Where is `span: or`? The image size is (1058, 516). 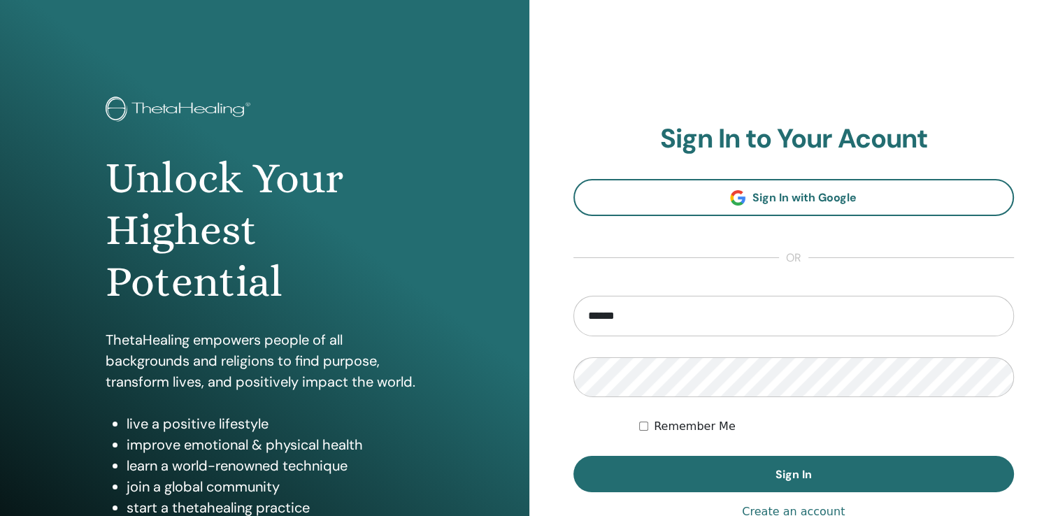 span: or is located at coordinates (794, 258).